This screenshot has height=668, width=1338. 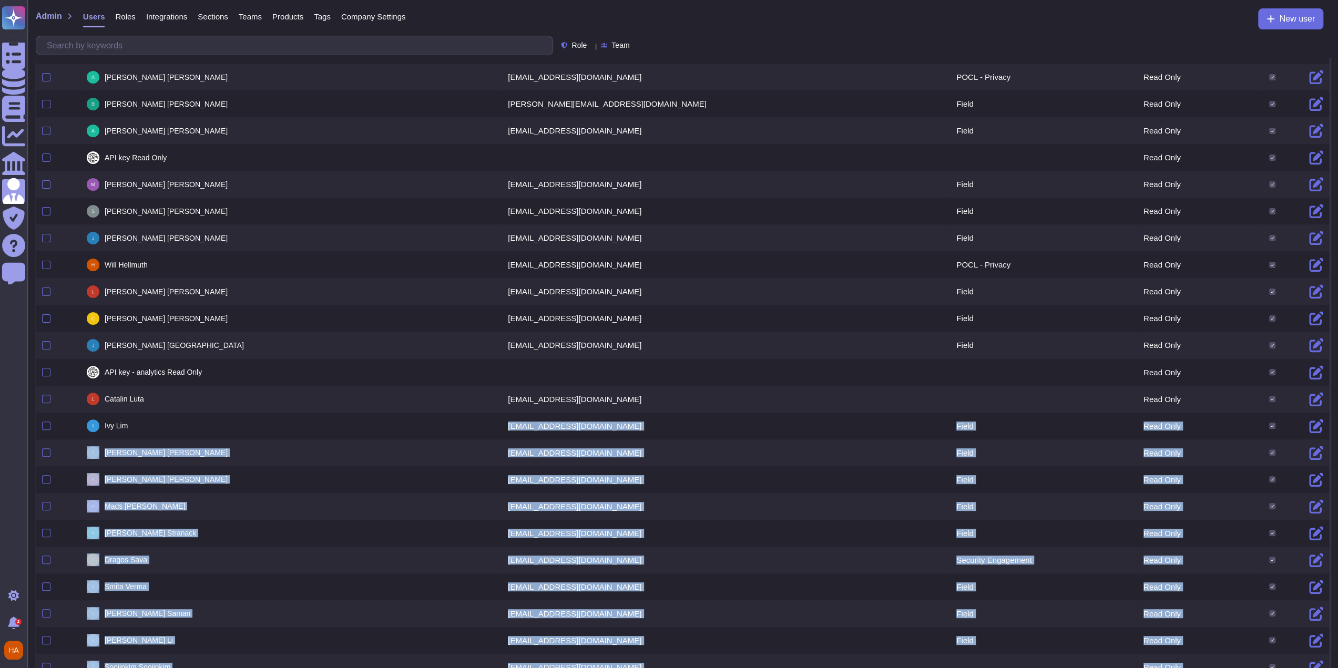 I want to click on input: Search by keywords, so click(x=297, y=45).